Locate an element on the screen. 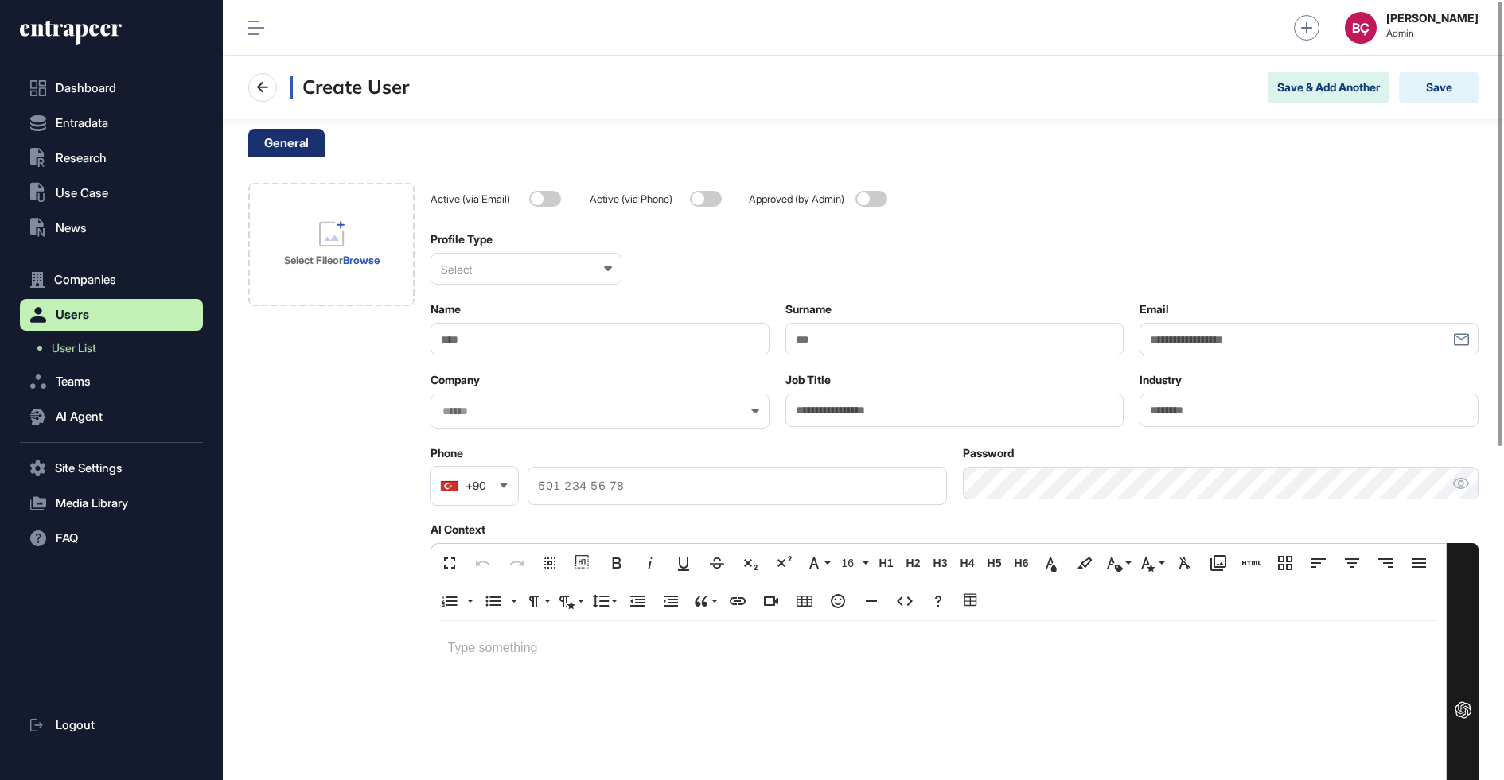 This screenshot has width=1504, height=780. button: H6 is located at coordinates (1021, 563).